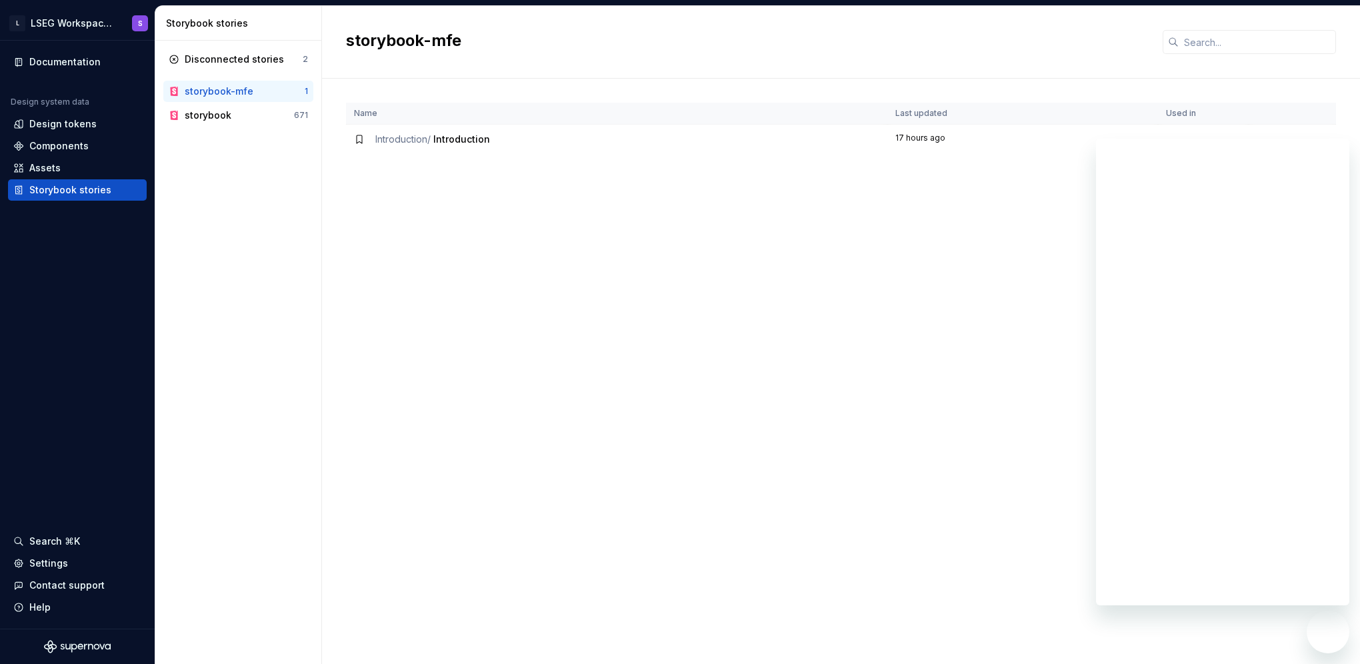 The height and width of the screenshot is (664, 1360). I want to click on a: Components, so click(77, 146).